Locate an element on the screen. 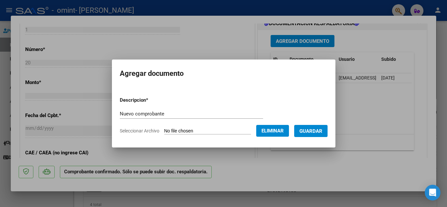 Image resolution: width=447 pixels, height=207 pixels. h2: Agregar documento is located at coordinates (224, 74).